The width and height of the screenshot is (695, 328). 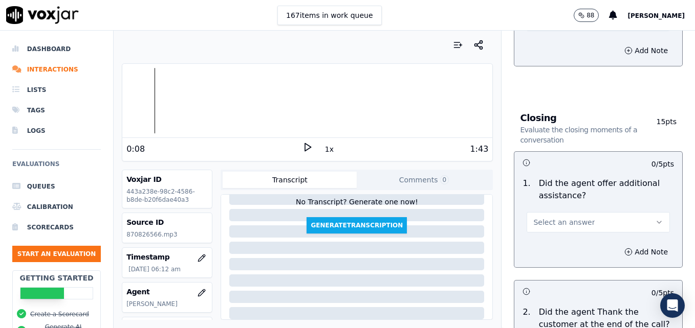 I want to click on a: Logs, so click(x=56, y=131).